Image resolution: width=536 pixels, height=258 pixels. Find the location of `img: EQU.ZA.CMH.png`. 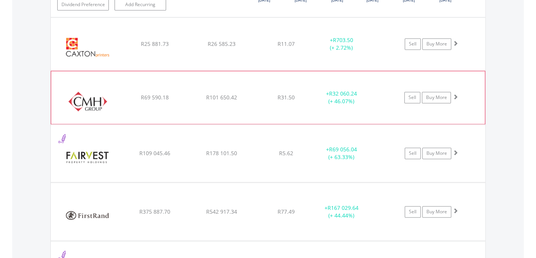

img: EQU.ZA.CMH.png is located at coordinates (88, 101).